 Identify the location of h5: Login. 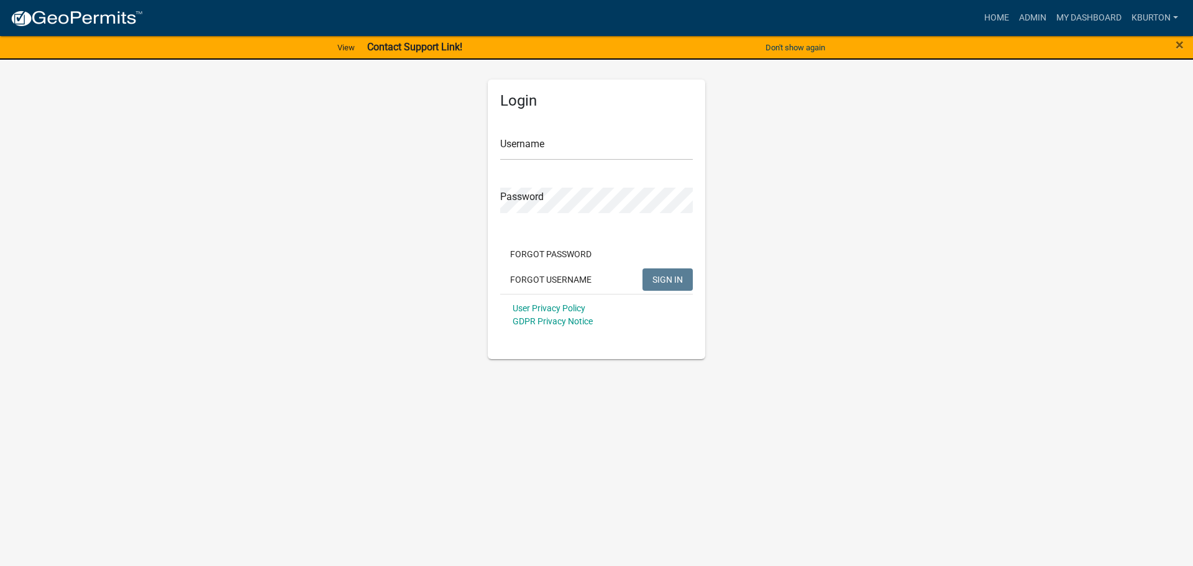
(597, 101).